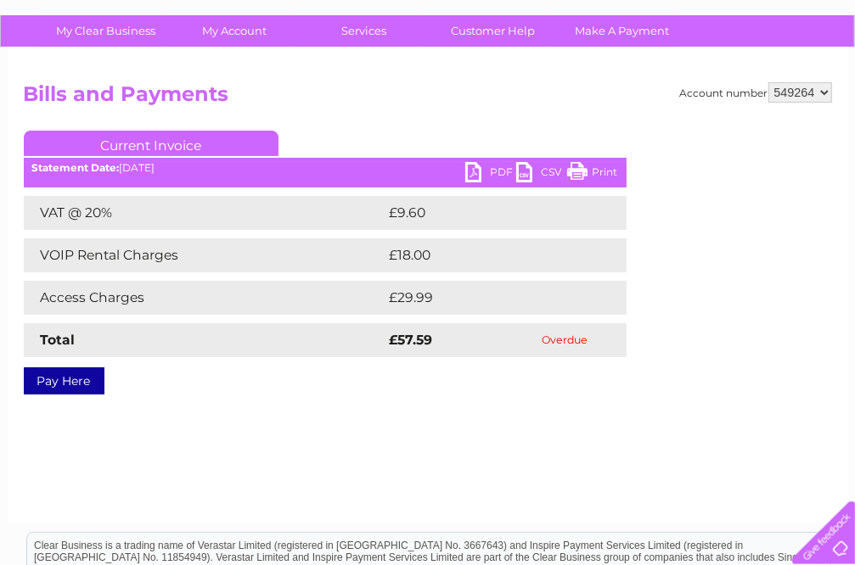 Image resolution: width=855 pixels, height=565 pixels. Describe the element at coordinates (593, 19) in the screenshot. I see `span: 0333 014 3131` at that location.